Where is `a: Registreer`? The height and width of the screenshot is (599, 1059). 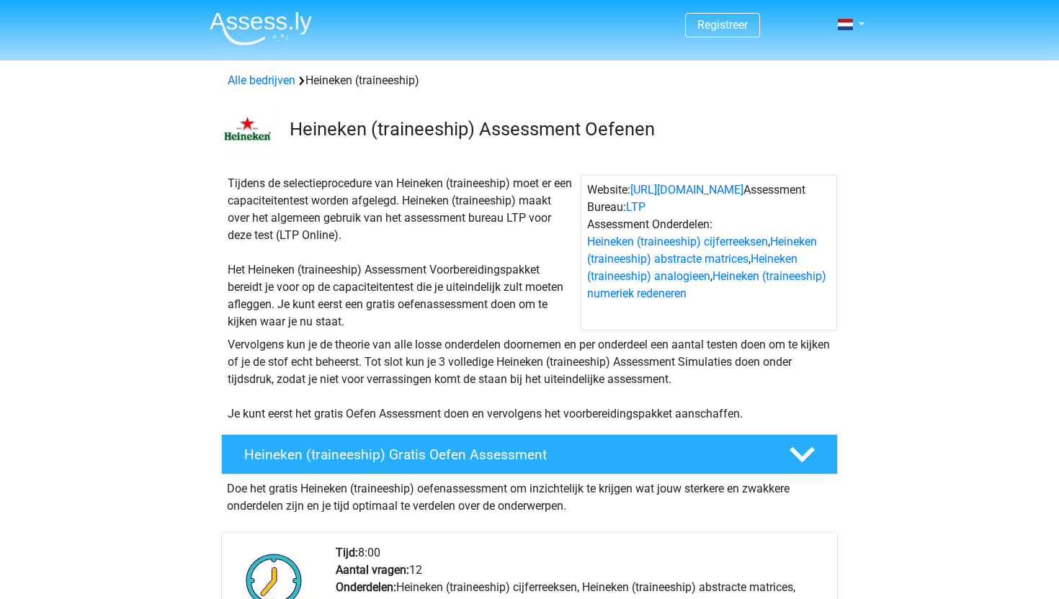
a: Registreer is located at coordinates (723, 24).